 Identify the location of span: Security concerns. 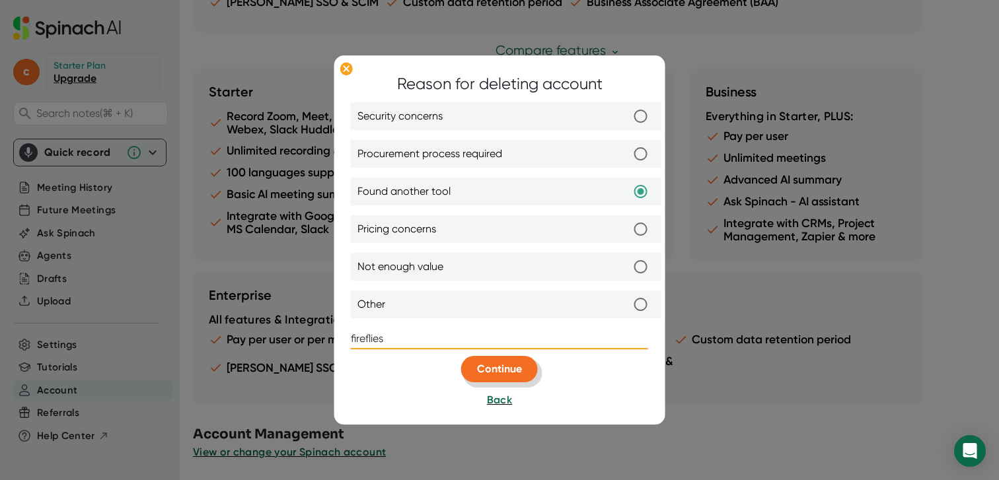
(400, 116).